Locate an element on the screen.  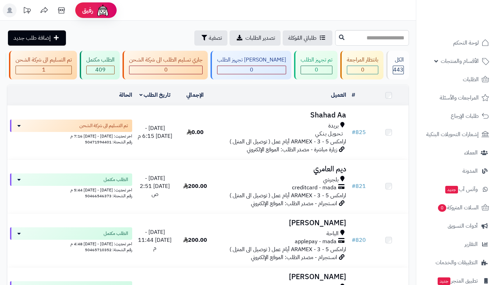
a: #820 is located at coordinates (359, 240).